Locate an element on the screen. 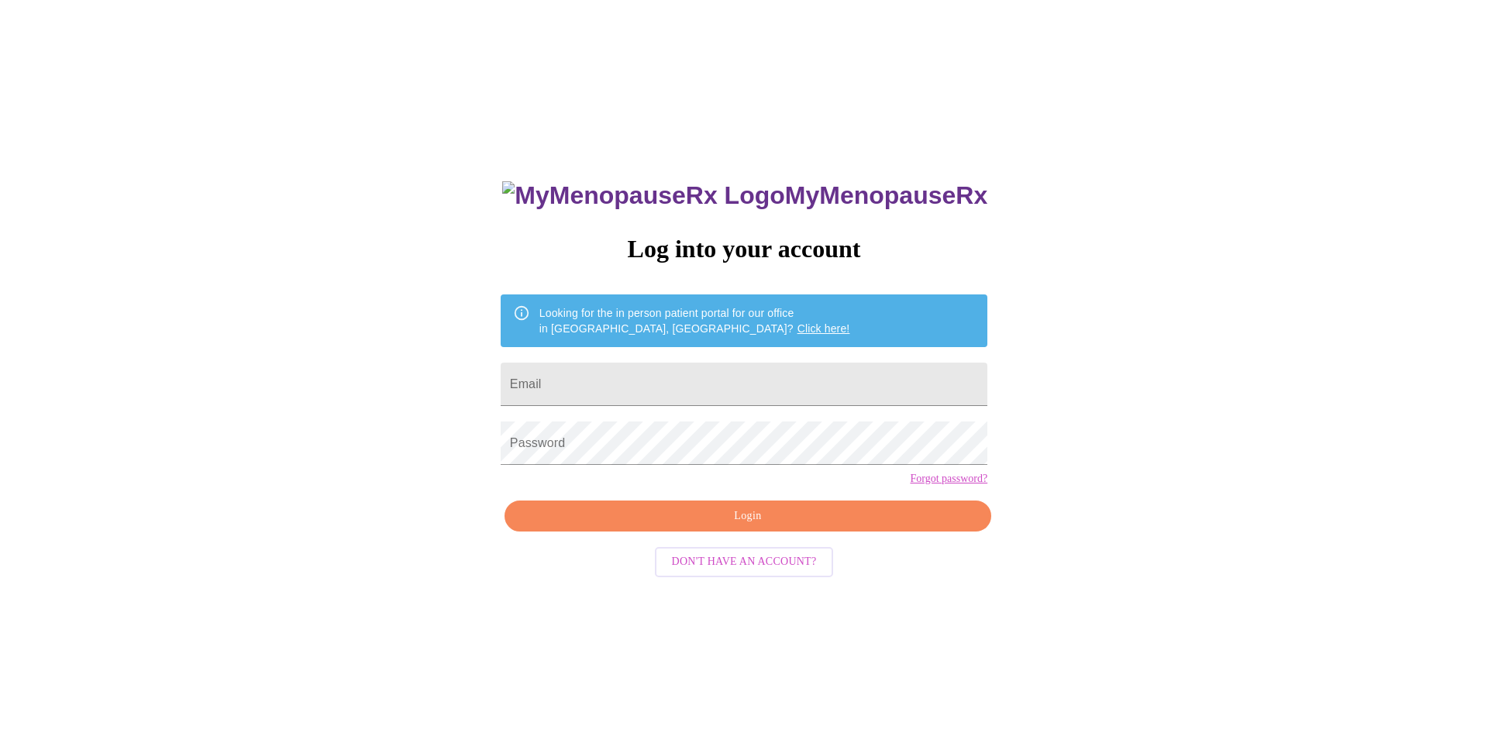 This screenshot has height=750, width=1488. h3: MyMenopauseRx is located at coordinates (745, 195).